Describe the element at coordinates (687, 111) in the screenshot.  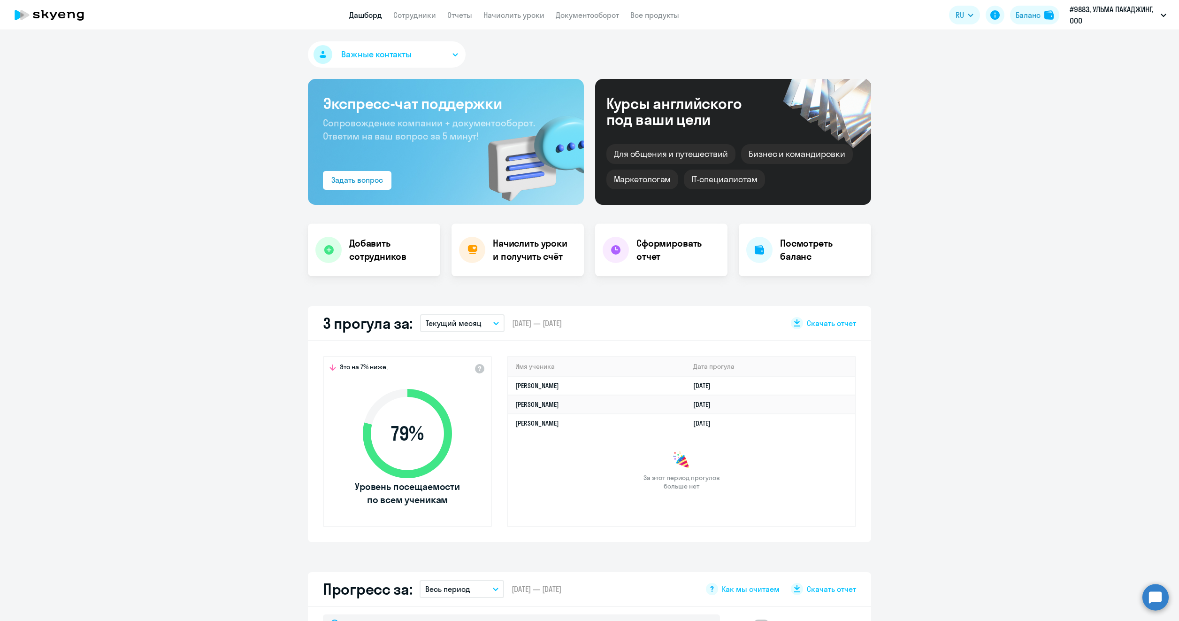
I see `div: Курсы английского под ваши цели` at that location.